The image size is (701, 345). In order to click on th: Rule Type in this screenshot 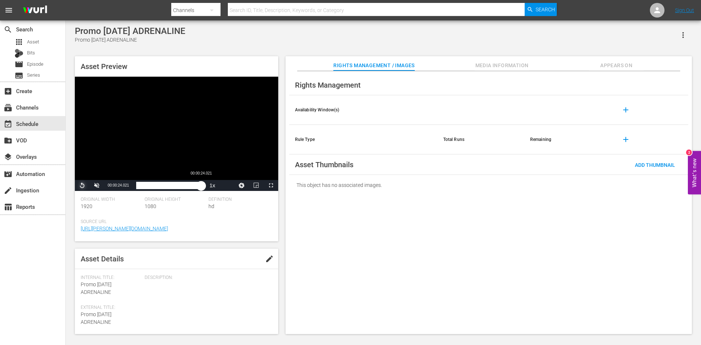, I will do `click(363, 139)`.